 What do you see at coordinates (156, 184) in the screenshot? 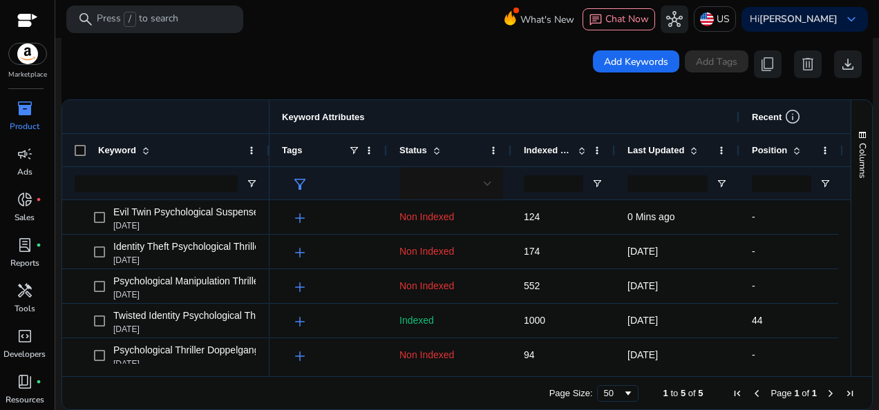
I see `input: Keyword Filter Input` at bounding box center [156, 184].